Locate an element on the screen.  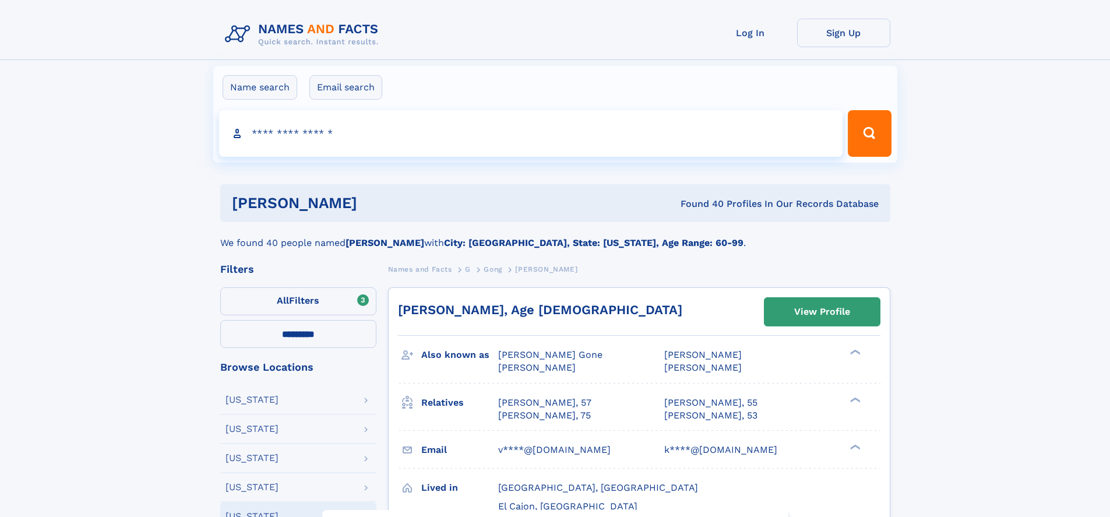
a: Gong is located at coordinates (493, 269).